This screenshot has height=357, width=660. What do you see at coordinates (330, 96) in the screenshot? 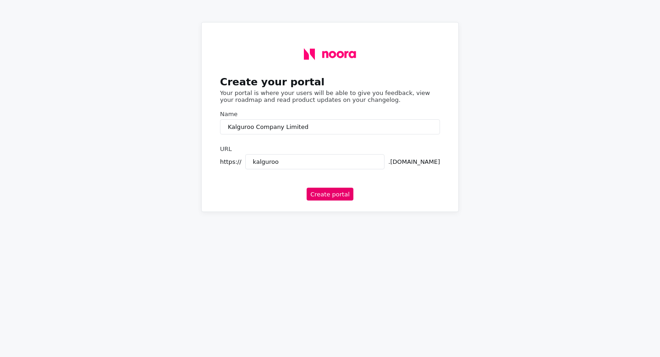
I see `div: Your portal is where your users will be able to give you feedback, view your roadmap and read pro...` at bounding box center [330, 96].